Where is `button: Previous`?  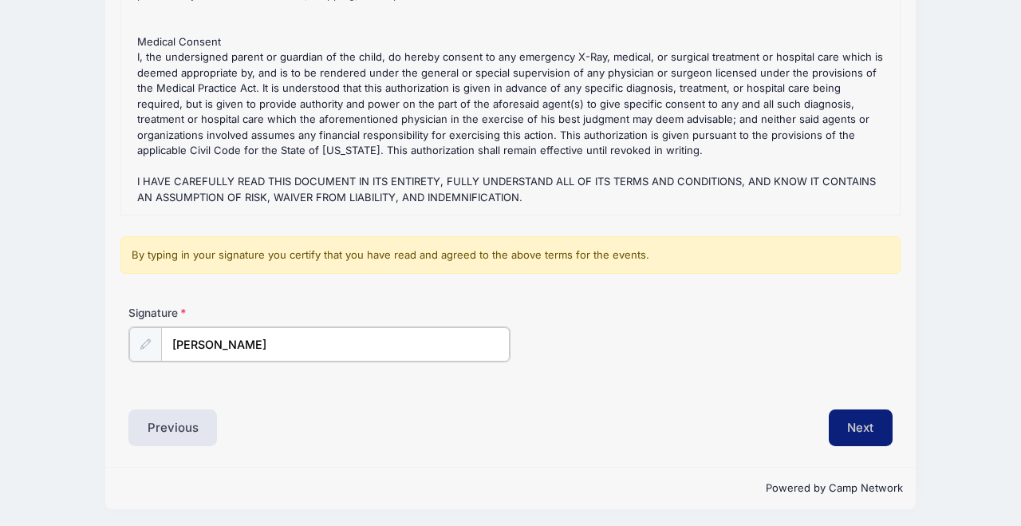 button: Previous is located at coordinates (173, 428).